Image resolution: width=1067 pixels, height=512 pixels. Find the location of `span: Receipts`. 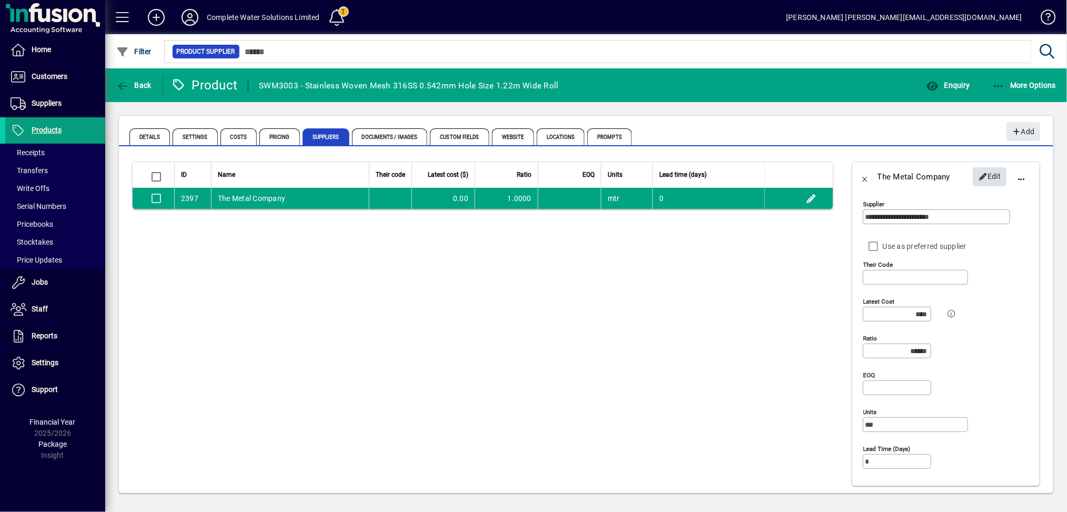

span: Receipts is located at coordinates (27, 153).